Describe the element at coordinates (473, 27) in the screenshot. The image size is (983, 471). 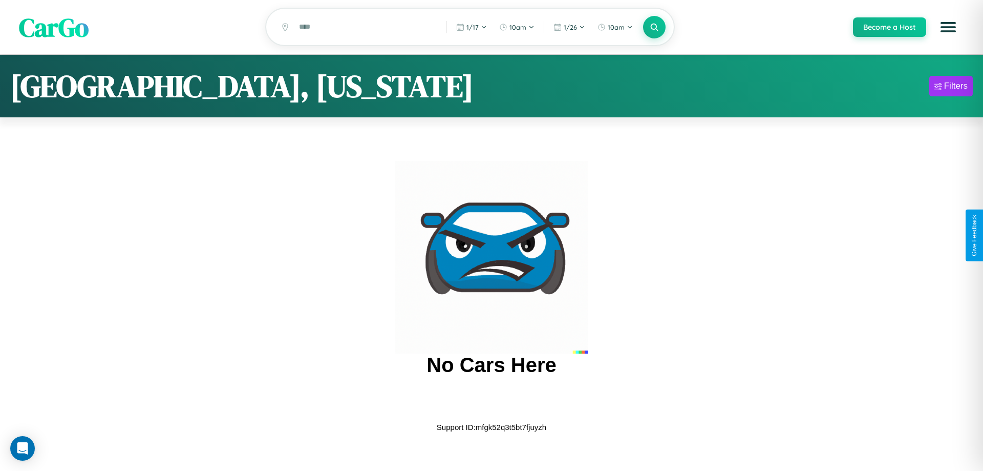
I see `span: 1 / 17` at that location.